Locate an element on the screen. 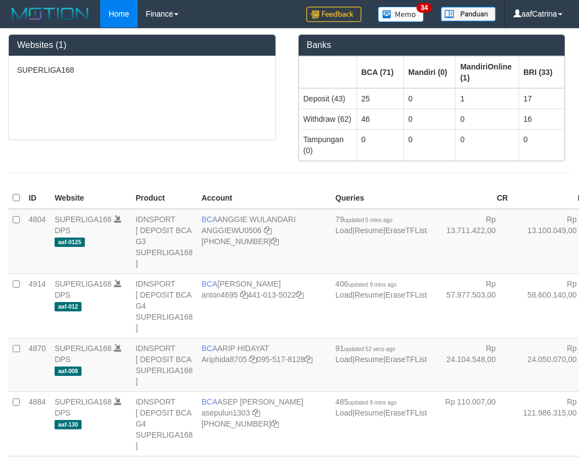 This screenshot has height=458, width=579. td: Deposit (43) is located at coordinates (327, 99).